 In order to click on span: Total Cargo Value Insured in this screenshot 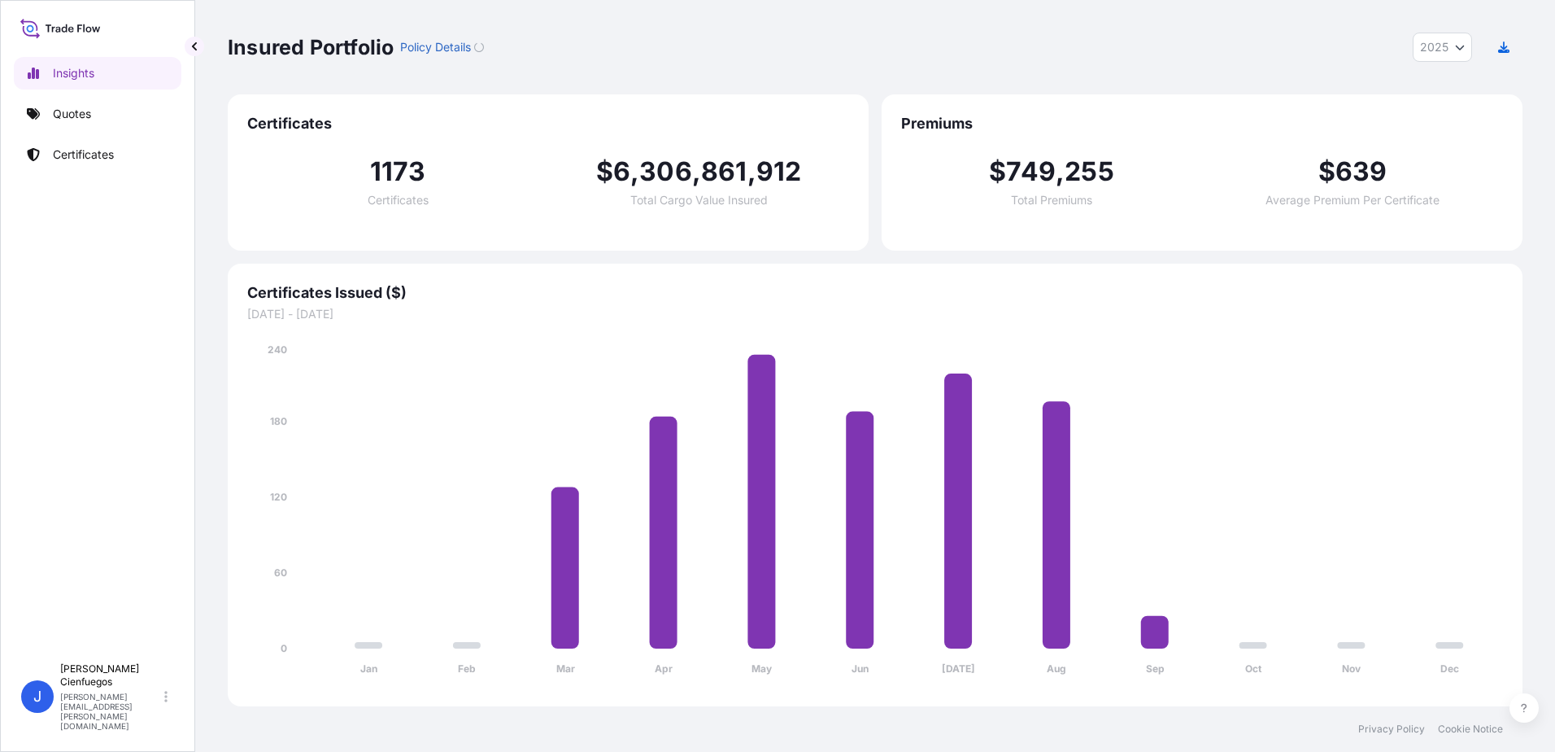, I will do `click(699, 200)`.